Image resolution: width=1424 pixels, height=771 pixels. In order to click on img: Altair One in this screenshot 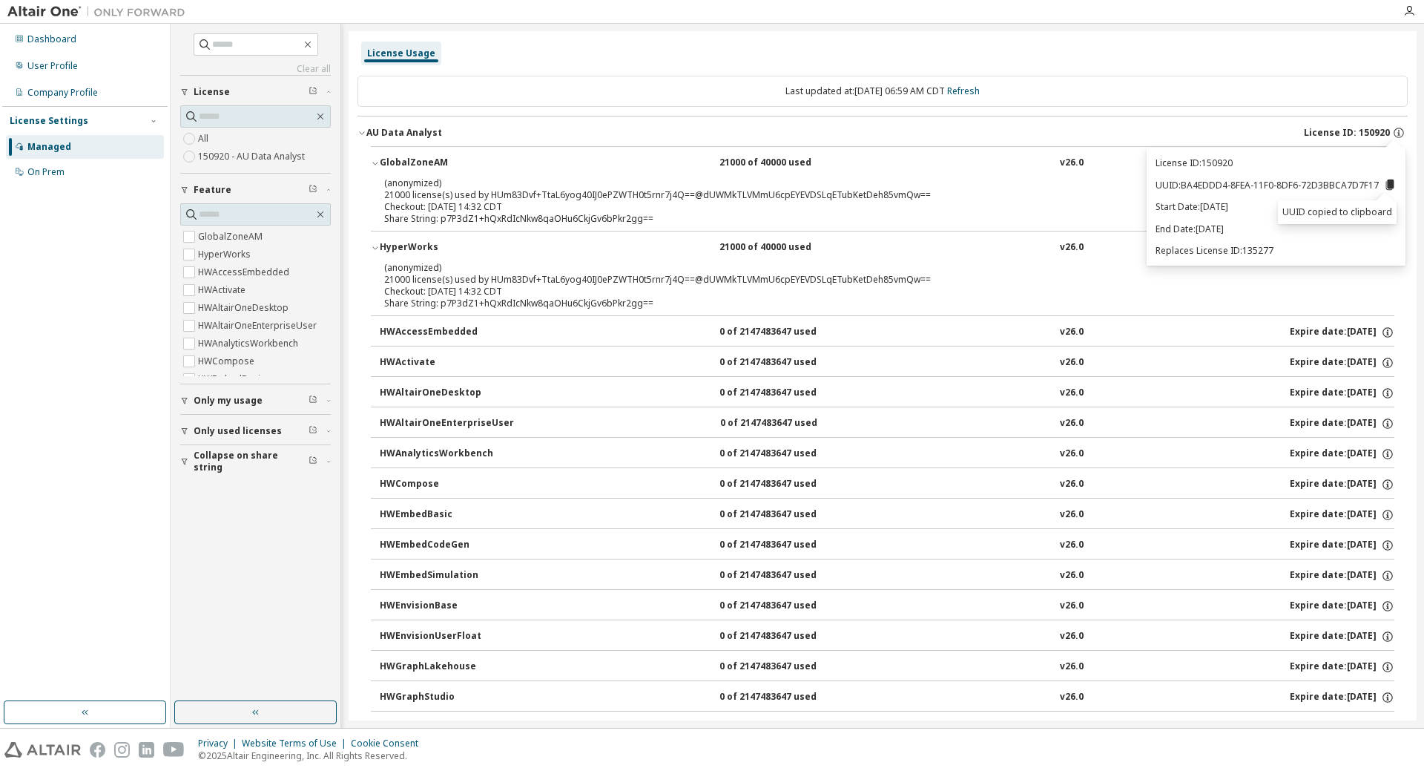, I will do `click(100, 12)`.